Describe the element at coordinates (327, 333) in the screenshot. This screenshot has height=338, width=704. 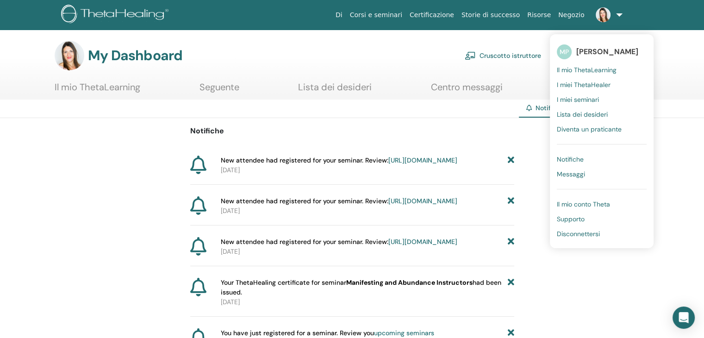
I see `span: You have just registered for a seminar. Review you` at that location.